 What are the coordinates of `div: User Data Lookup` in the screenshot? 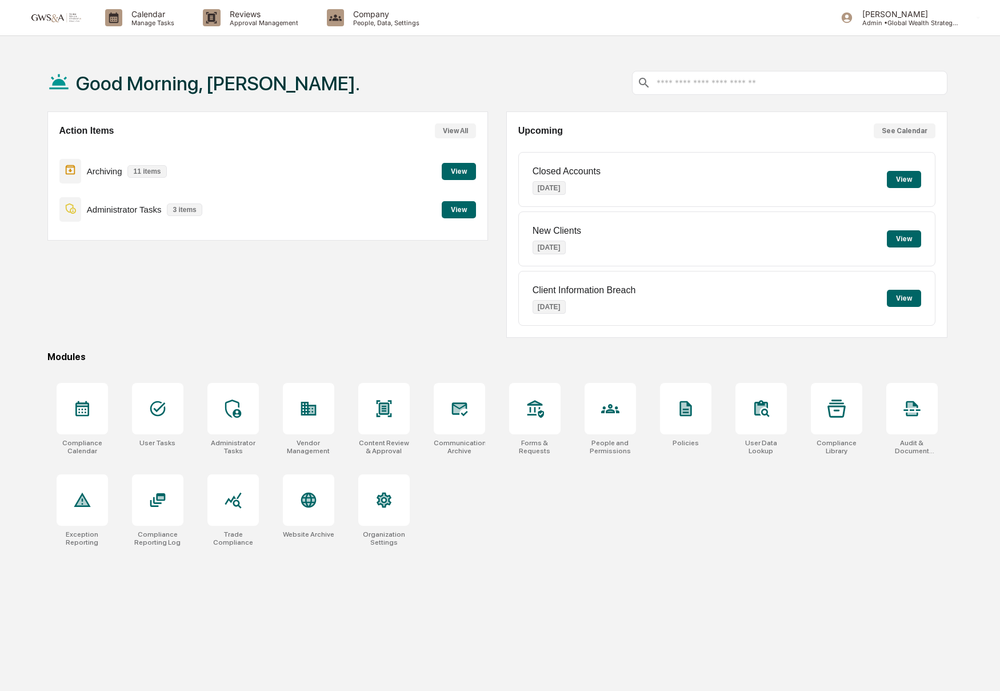 It's located at (761, 447).